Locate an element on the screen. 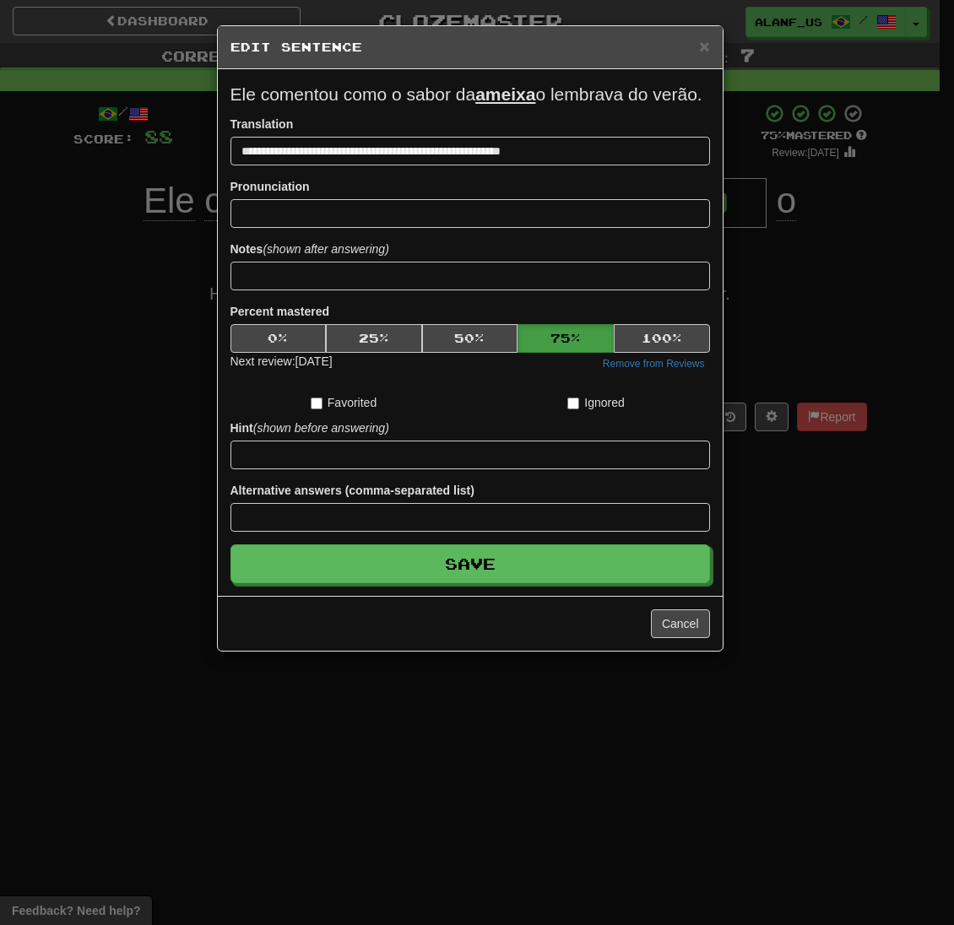  input: Favorited is located at coordinates (317, 404).